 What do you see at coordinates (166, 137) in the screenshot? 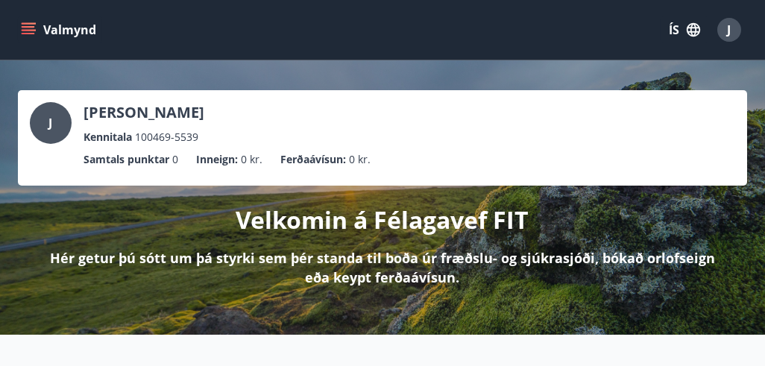
I see `span: 100469-5539` at bounding box center [166, 137].